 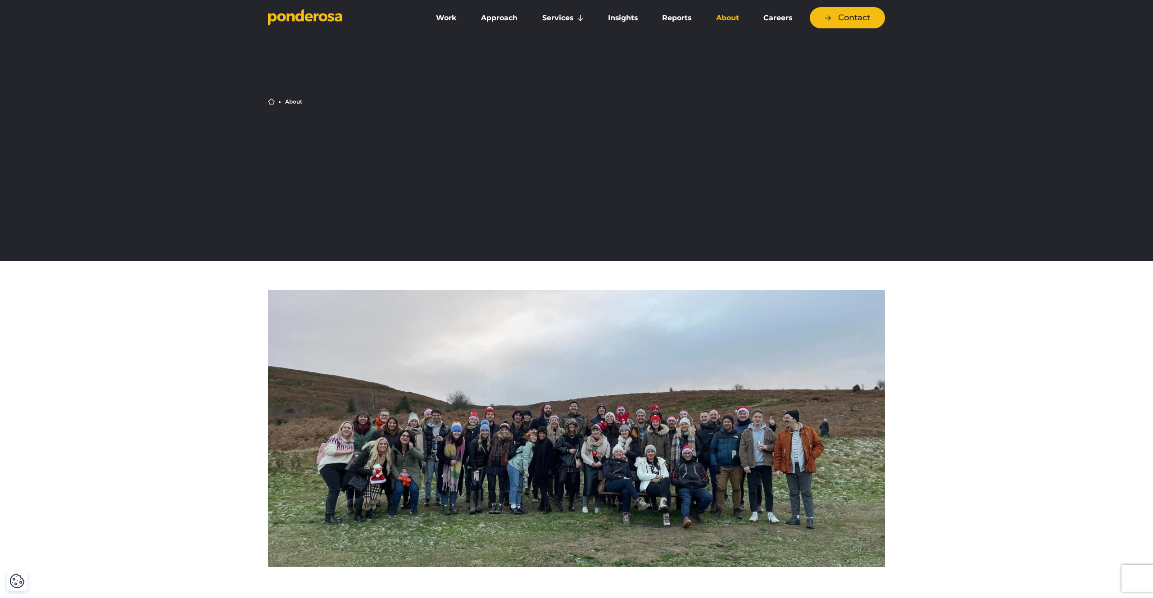 What do you see at coordinates (499, 18) in the screenshot?
I see `a: Approach` at bounding box center [499, 18].